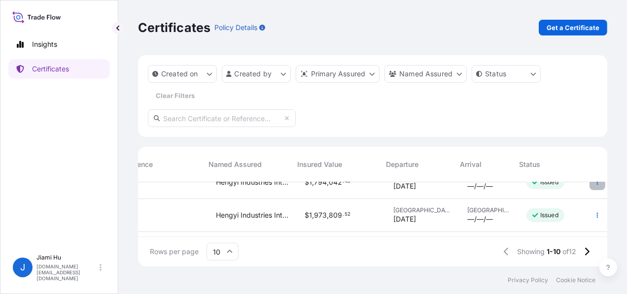  What do you see at coordinates (23, 268) in the screenshot?
I see `span: J` at bounding box center [23, 268].